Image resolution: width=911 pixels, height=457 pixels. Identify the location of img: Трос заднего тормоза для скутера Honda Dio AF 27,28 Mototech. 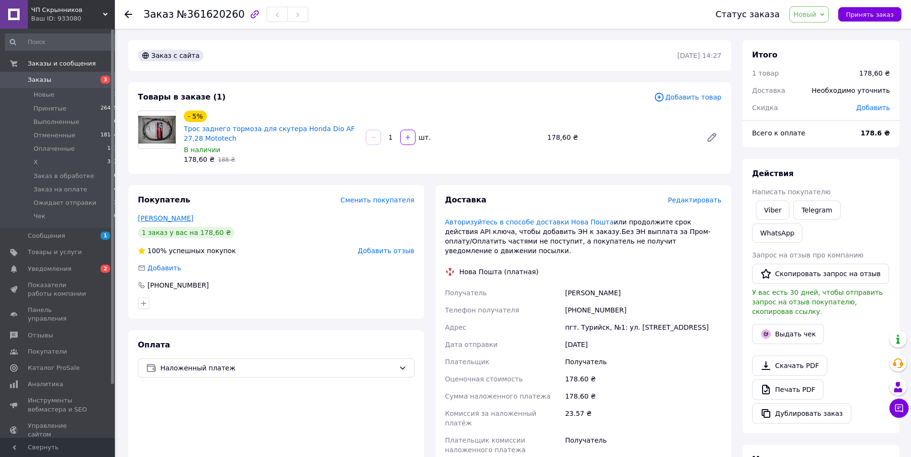
(157, 130).